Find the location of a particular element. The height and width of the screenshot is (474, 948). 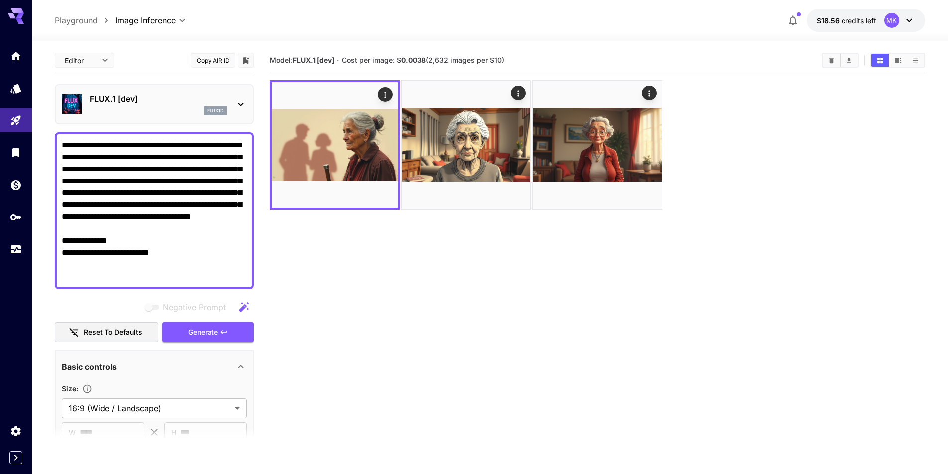

span: Negative Prompt is located at coordinates (194, 308).